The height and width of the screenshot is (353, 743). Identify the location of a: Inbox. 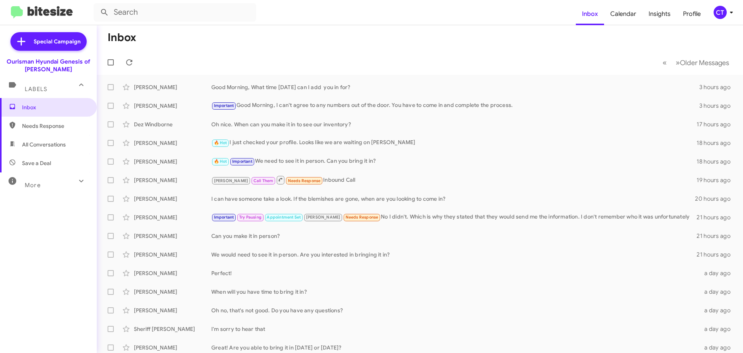
(590, 14).